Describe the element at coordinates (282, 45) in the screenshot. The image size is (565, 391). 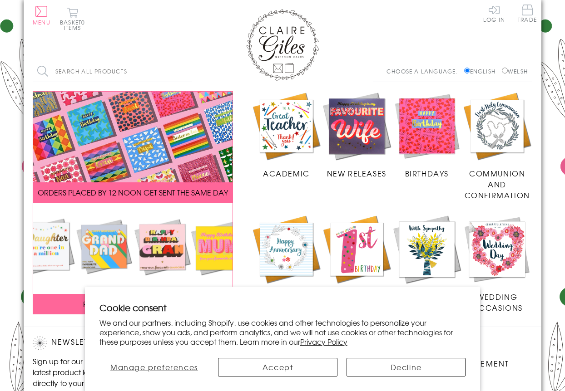
I see `img: Claire Giles Greetings Cards` at that location.